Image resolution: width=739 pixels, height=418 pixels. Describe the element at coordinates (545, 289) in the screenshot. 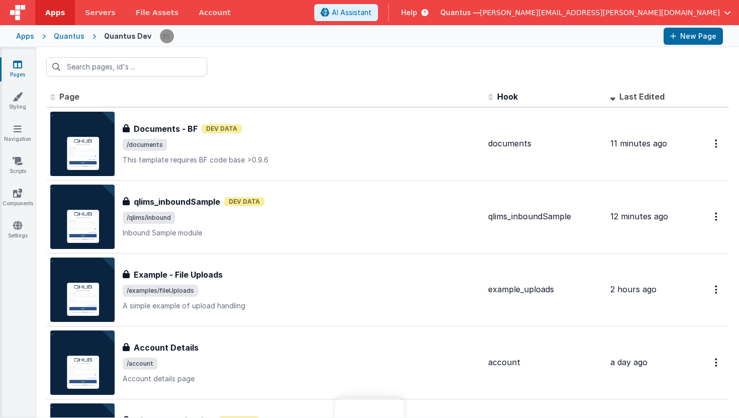

I see `div: example_uploads` at that location.